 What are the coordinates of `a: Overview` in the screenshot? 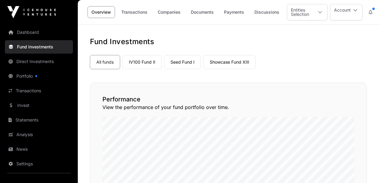 It's located at (101, 12).